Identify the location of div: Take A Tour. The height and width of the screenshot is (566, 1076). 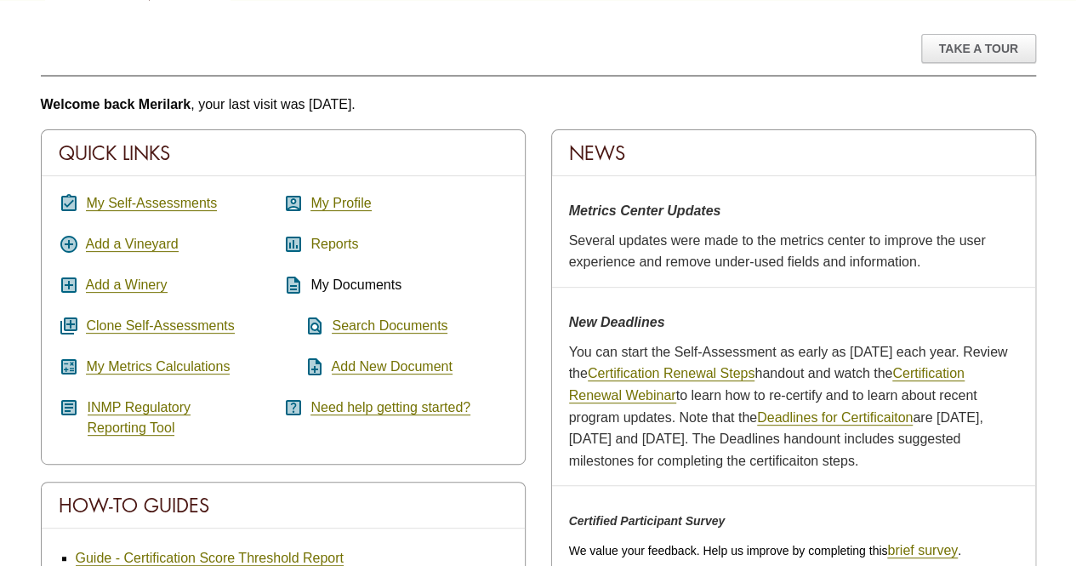
(978, 48).